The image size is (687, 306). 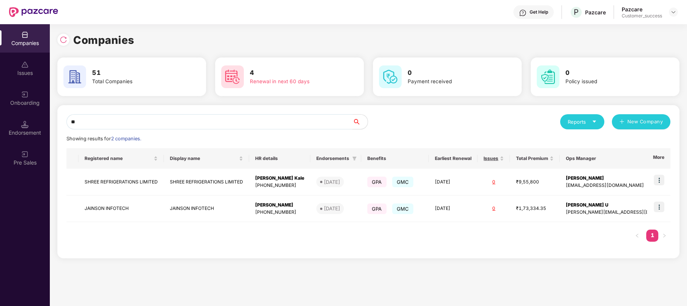 I want to click on div: Reports, so click(x=582, y=122).